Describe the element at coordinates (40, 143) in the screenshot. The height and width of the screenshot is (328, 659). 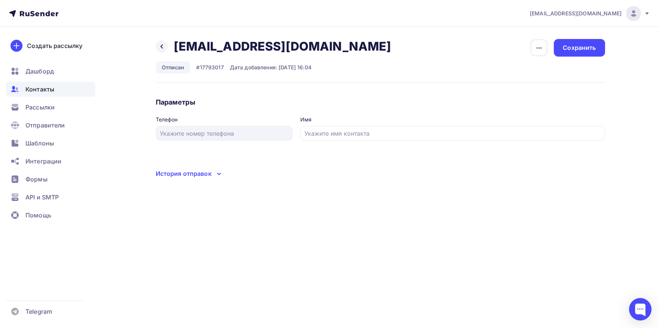
I see `span: Шаблоны` at that location.